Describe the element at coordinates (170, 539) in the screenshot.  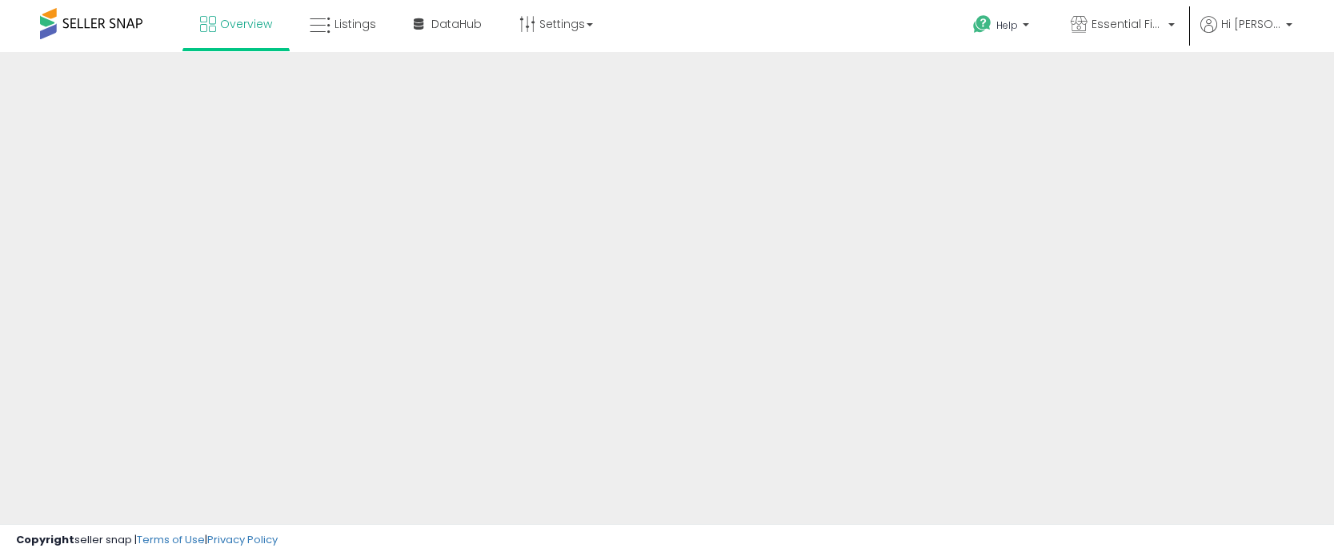
I see `a: Terms of Use` at that location.